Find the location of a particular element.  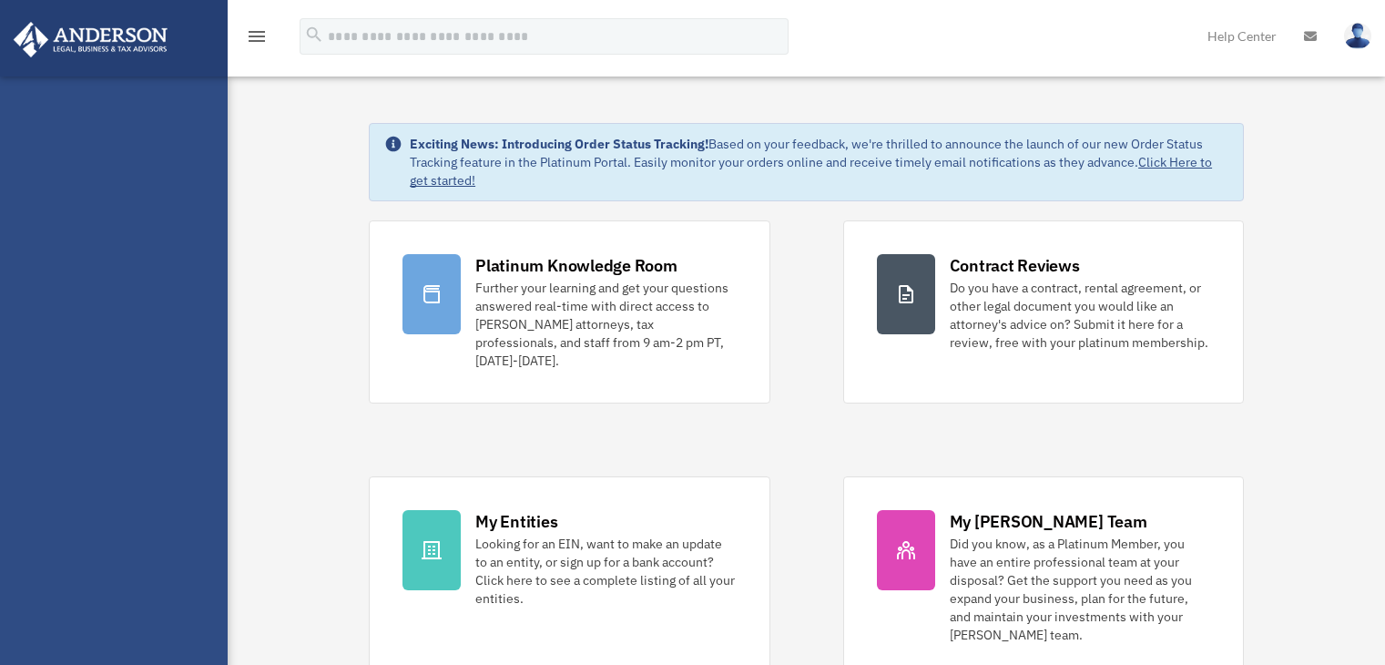

i: search is located at coordinates (314, 35).